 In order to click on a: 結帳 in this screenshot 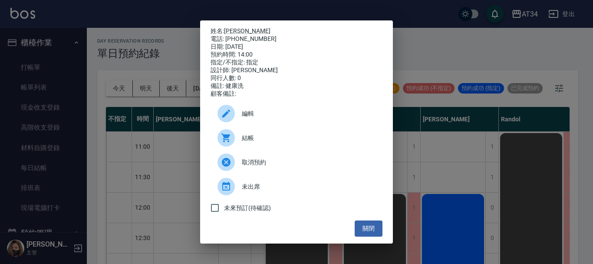, I will do `click(297, 138)`.